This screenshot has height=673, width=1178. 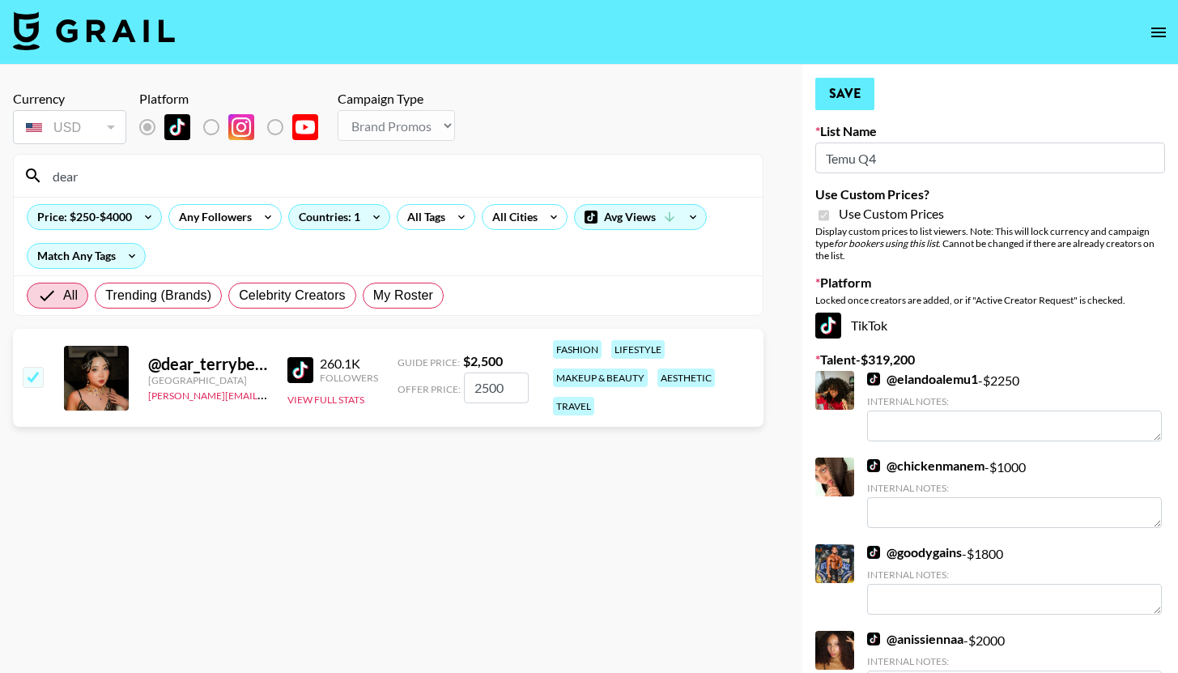 I want to click on strong: $ 2,500, so click(x=482, y=360).